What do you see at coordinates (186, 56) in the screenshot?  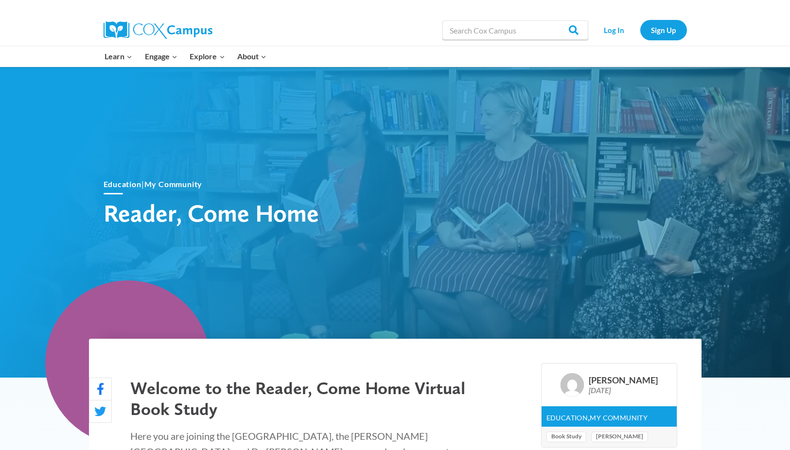 I see `nav: Primary Navigation` at bounding box center [186, 56].